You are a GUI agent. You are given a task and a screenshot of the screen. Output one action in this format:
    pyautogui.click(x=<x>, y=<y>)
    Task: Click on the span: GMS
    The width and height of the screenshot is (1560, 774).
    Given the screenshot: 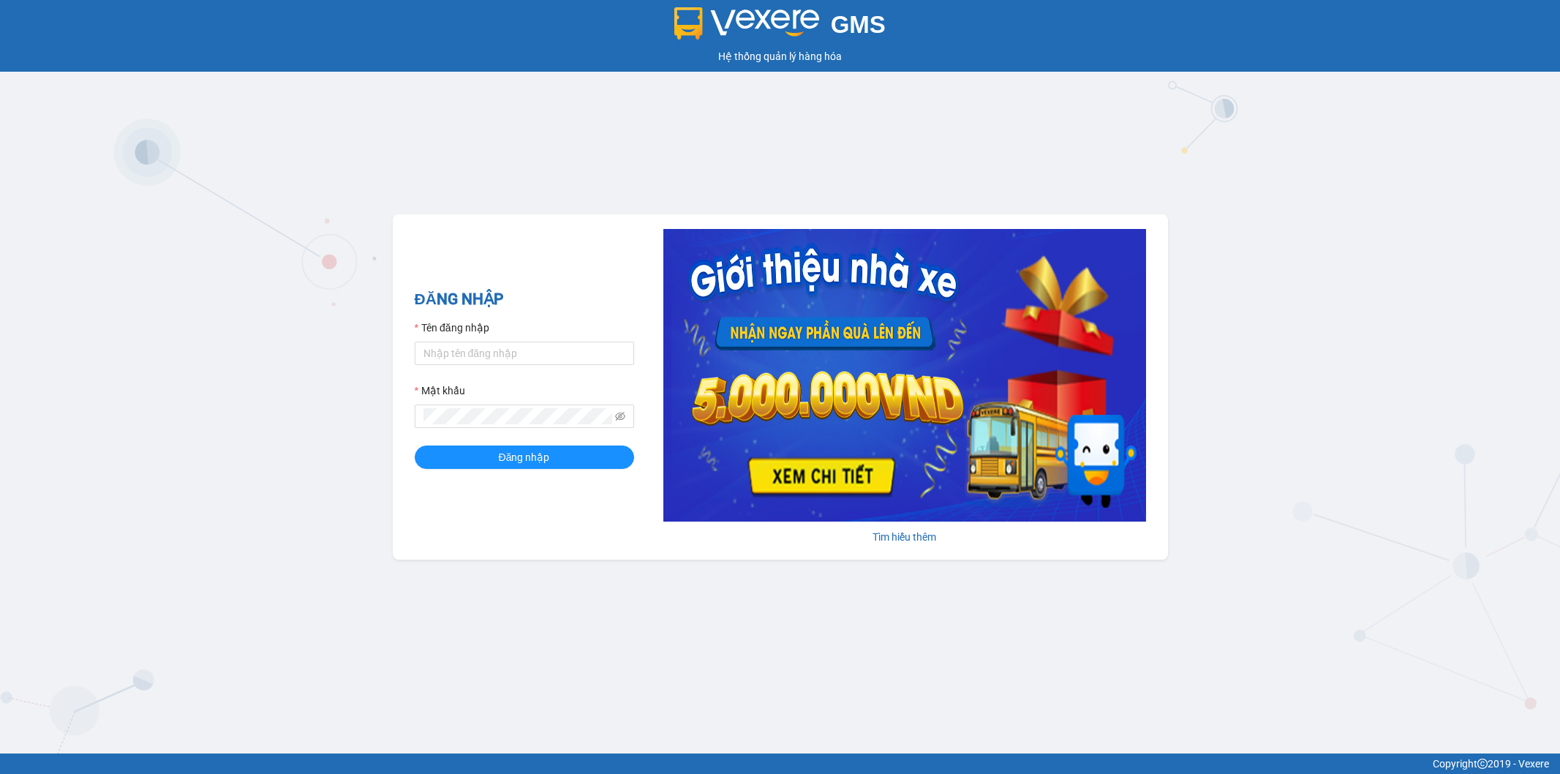 What is the action you would take?
    pyautogui.click(x=858, y=24)
    